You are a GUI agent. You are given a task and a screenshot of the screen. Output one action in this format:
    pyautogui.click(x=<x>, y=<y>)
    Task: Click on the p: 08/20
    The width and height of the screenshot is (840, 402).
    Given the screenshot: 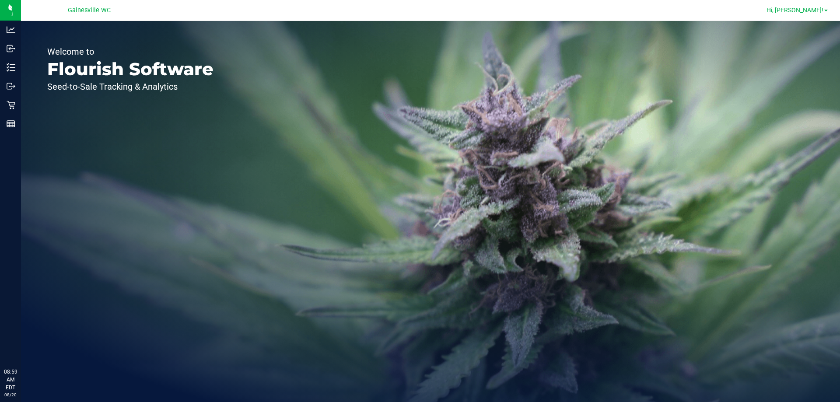 What is the action you would take?
    pyautogui.click(x=11, y=395)
    